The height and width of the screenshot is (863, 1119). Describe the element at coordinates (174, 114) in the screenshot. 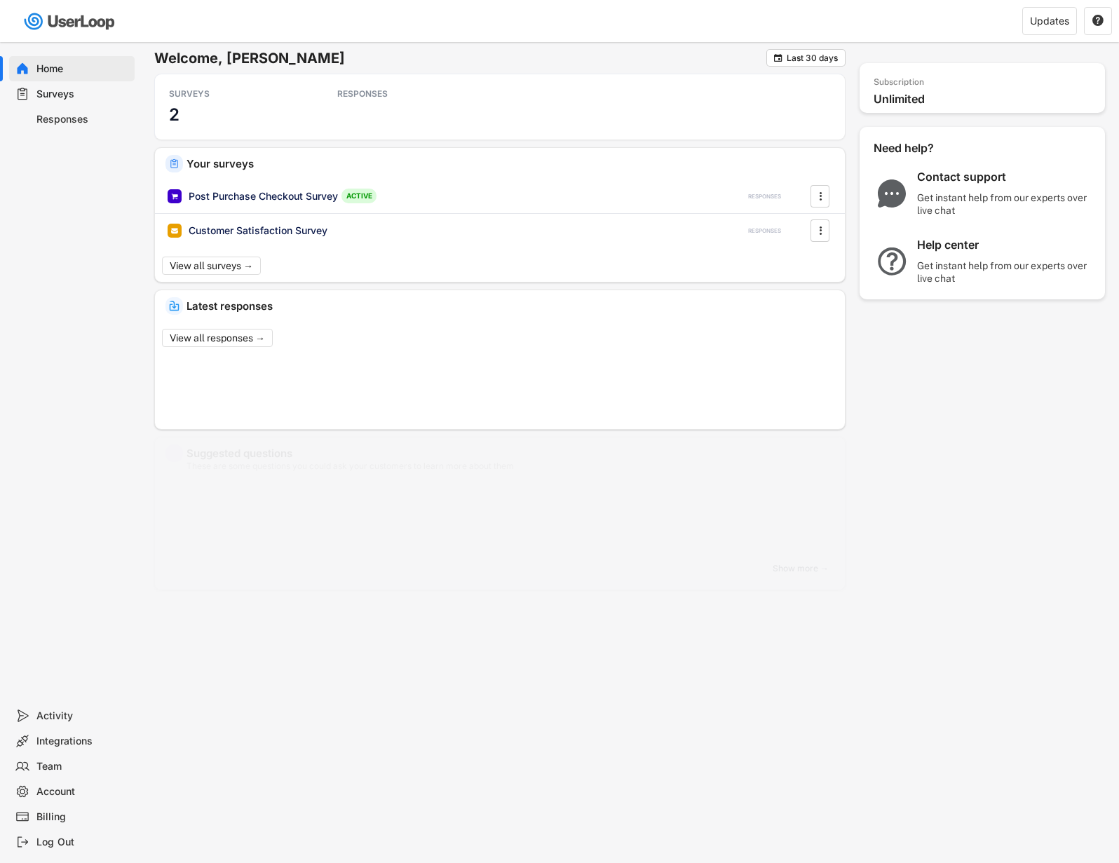

I see `h3: 2` at that location.